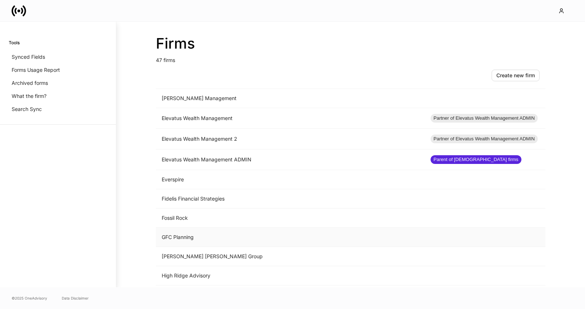 The width and height of the screenshot is (585, 309). Describe the element at coordinates (27, 109) in the screenshot. I see `p: Search Sync` at that location.